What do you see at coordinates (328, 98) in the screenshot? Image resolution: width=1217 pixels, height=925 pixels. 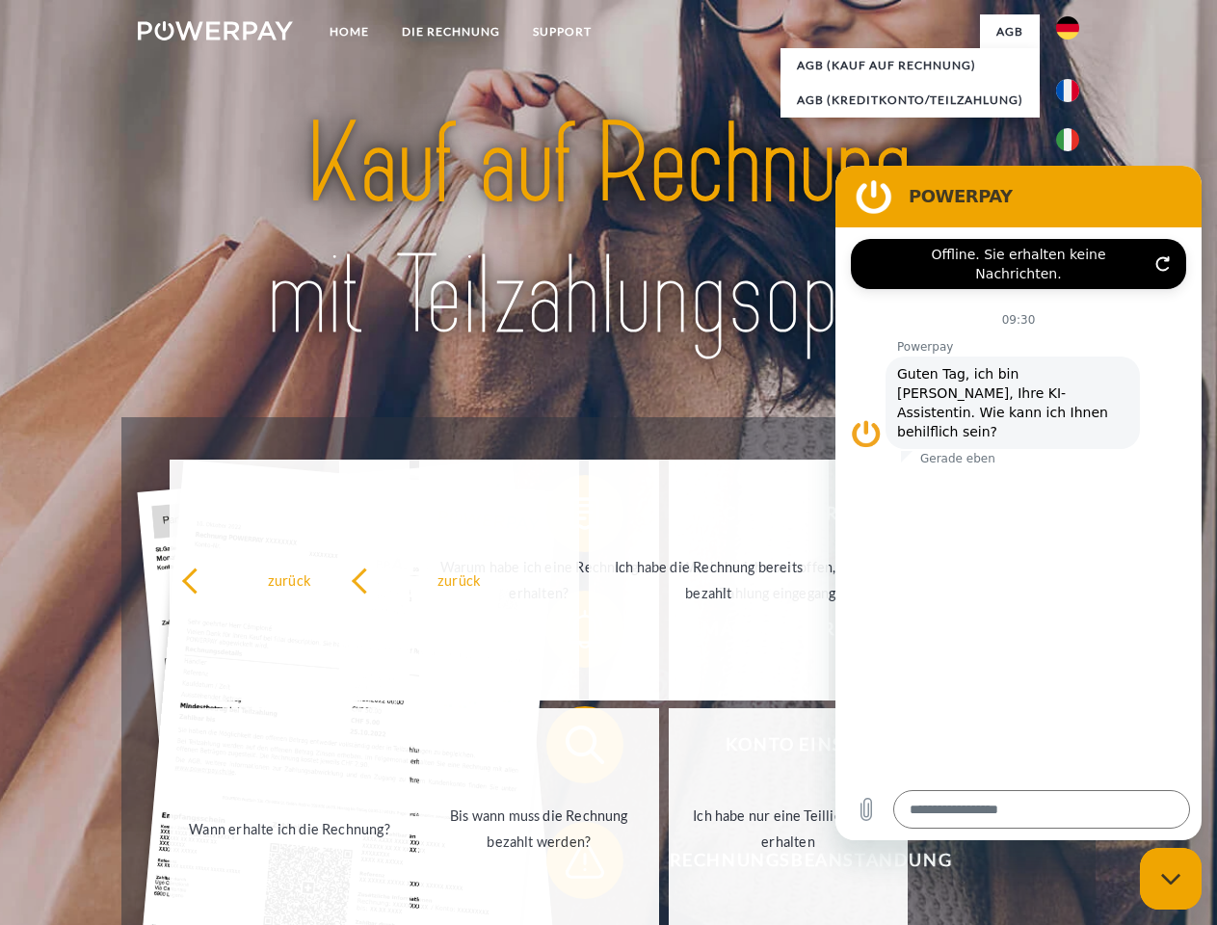 I see `button: Verbindung aktualisieren` at bounding box center [328, 98].